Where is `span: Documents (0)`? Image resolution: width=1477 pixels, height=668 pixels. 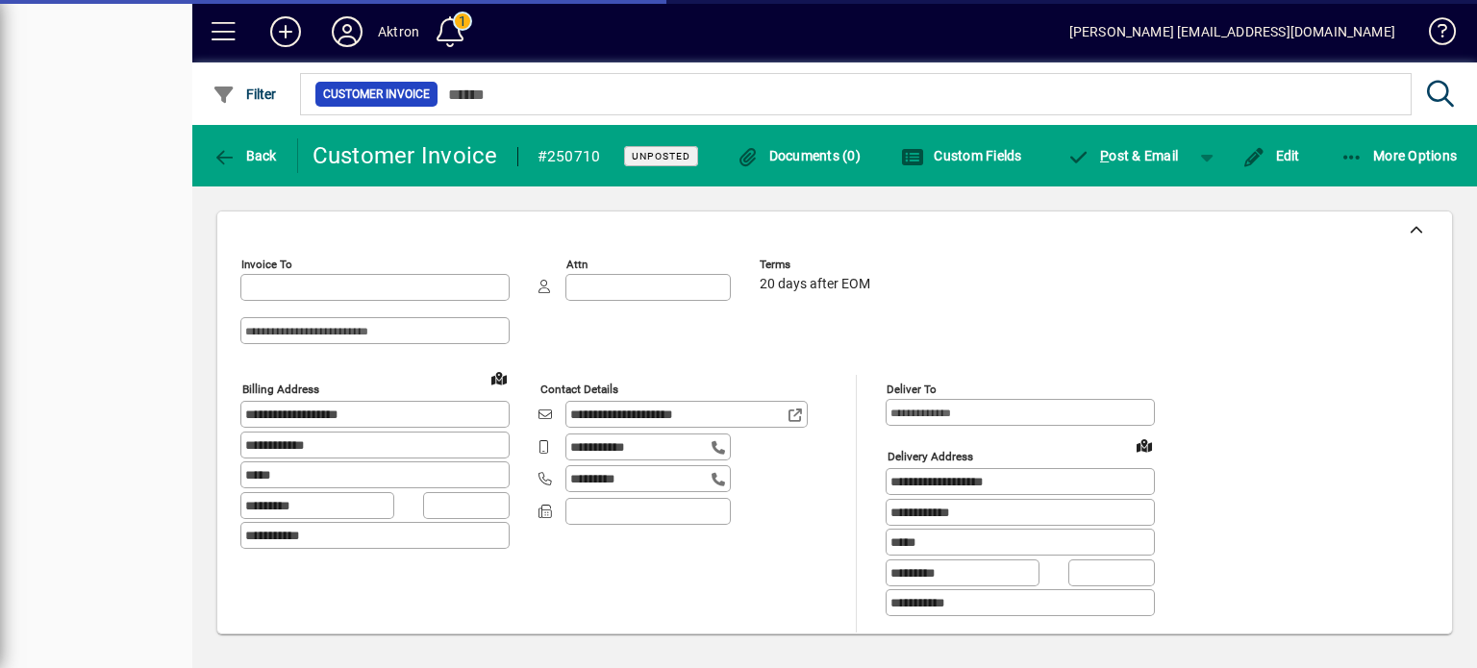
span: Documents (0) is located at coordinates (798, 156).